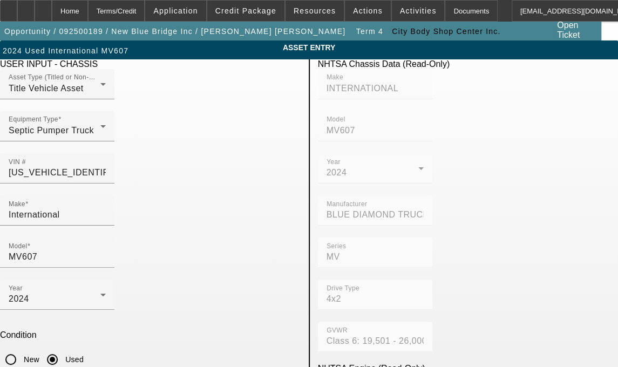  Describe the element at coordinates (17, 161) in the screenshot. I see `mat-label: VIN #` at that location.